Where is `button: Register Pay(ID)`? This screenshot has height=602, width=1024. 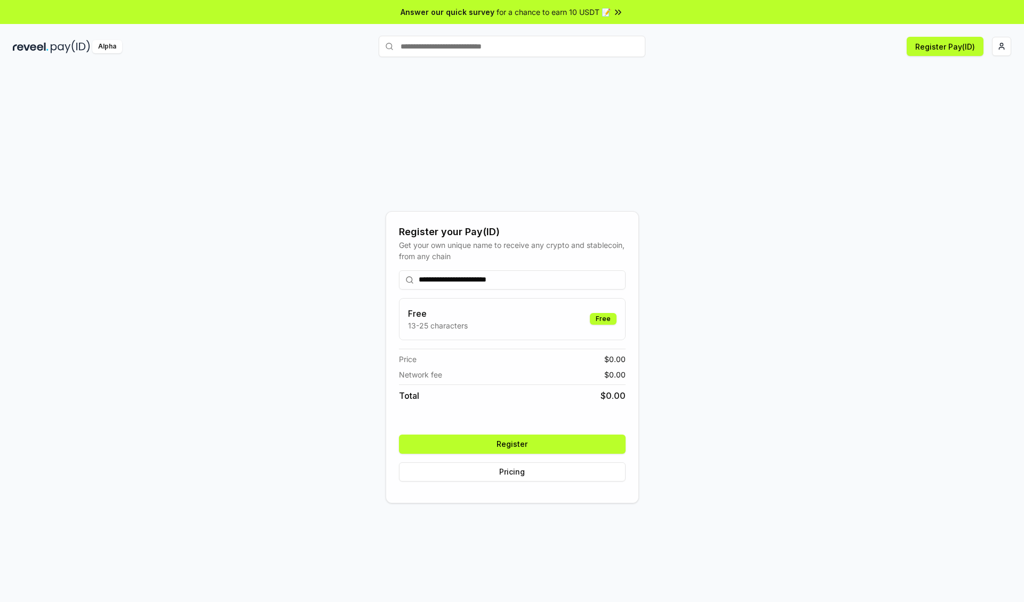 button: Register Pay(ID) is located at coordinates (945, 46).